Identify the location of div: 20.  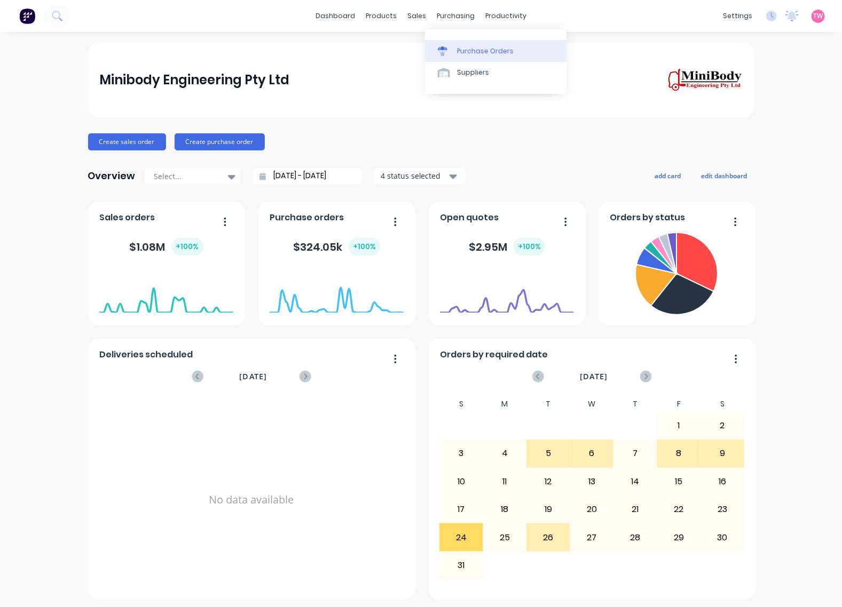
(592, 510).